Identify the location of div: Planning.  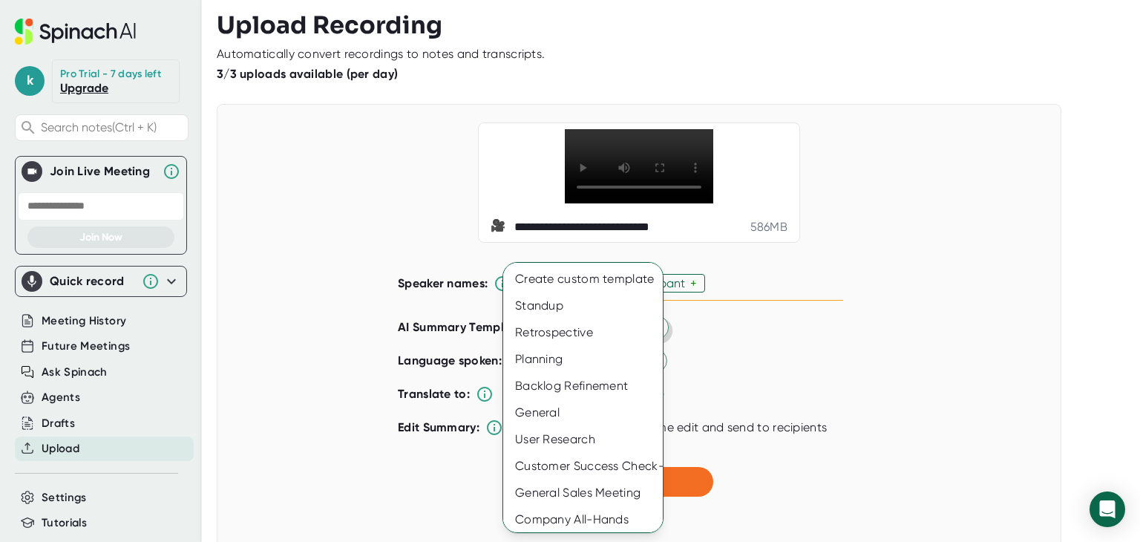
(589, 359).